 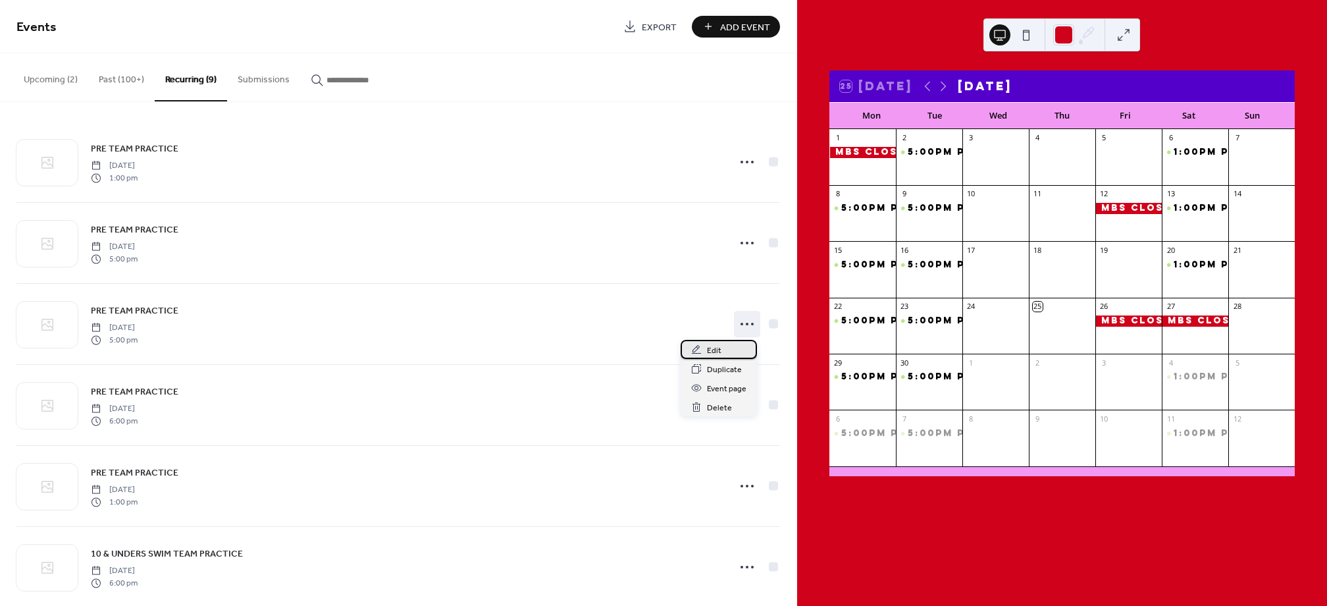 What do you see at coordinates (971, 250) in the screenshot?
I see `div: 17` at bounding box center [971, 250].